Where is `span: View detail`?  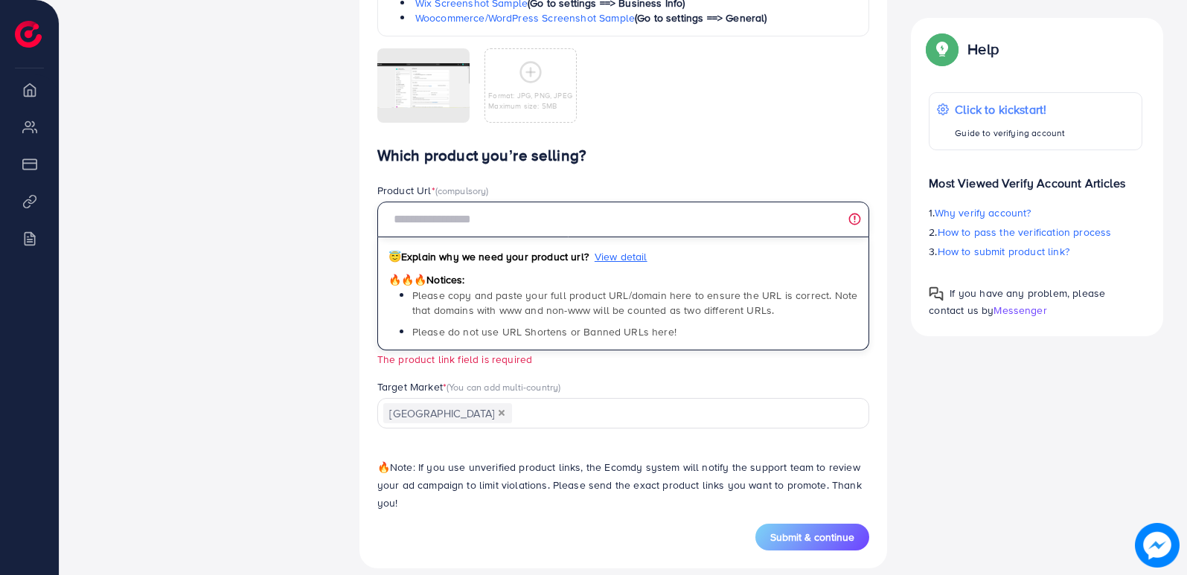
span: View detail is located at coordinates (620, 257).